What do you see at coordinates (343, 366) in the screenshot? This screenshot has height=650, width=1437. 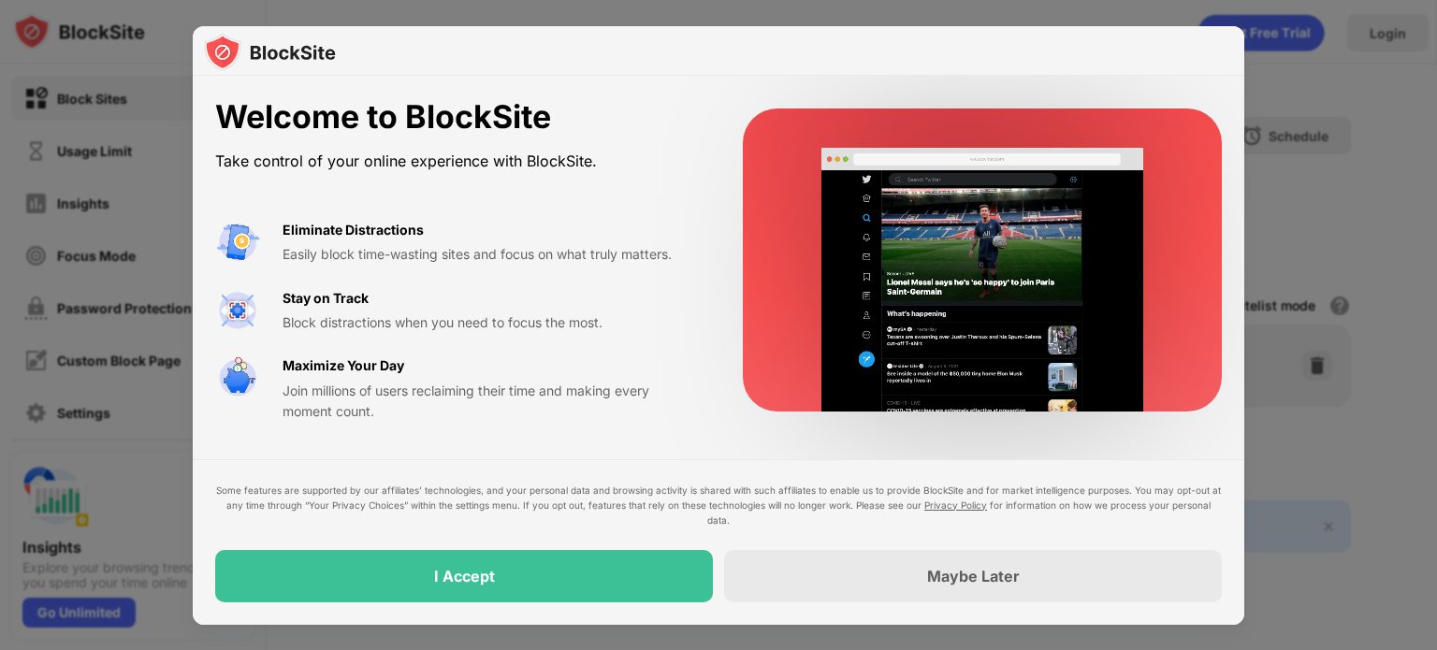 I see `div: Maximize Your Day` at bounding box center [343, 366].